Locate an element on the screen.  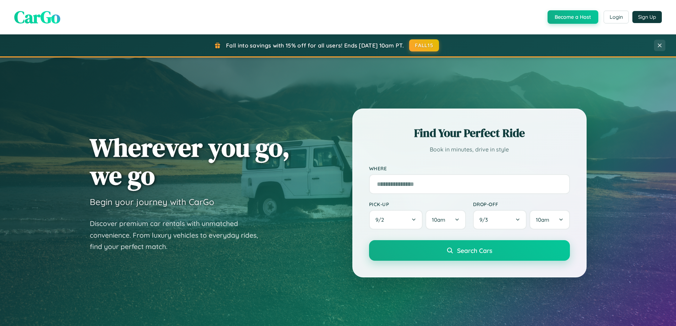
h2: Find Your Perfect Ride is located at coordinates (469, 133).